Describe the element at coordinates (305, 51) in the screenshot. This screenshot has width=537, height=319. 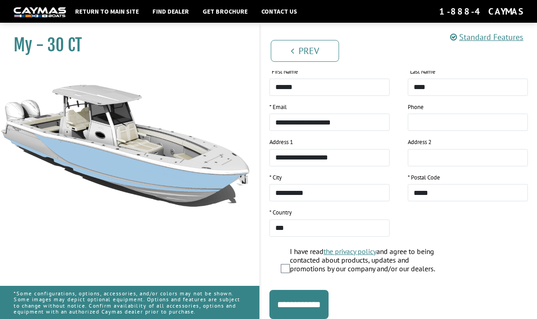
I see `a: Prev` at that location.